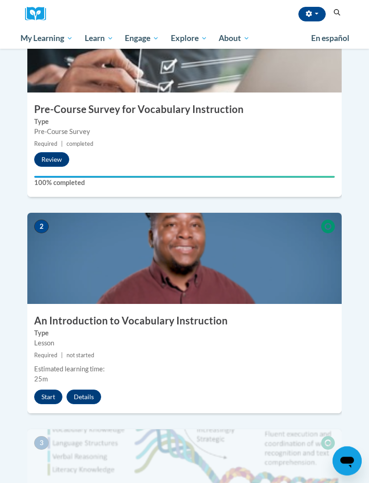 The image size is (369, 483). I want to click on div: Lesson, so click(185, 344).